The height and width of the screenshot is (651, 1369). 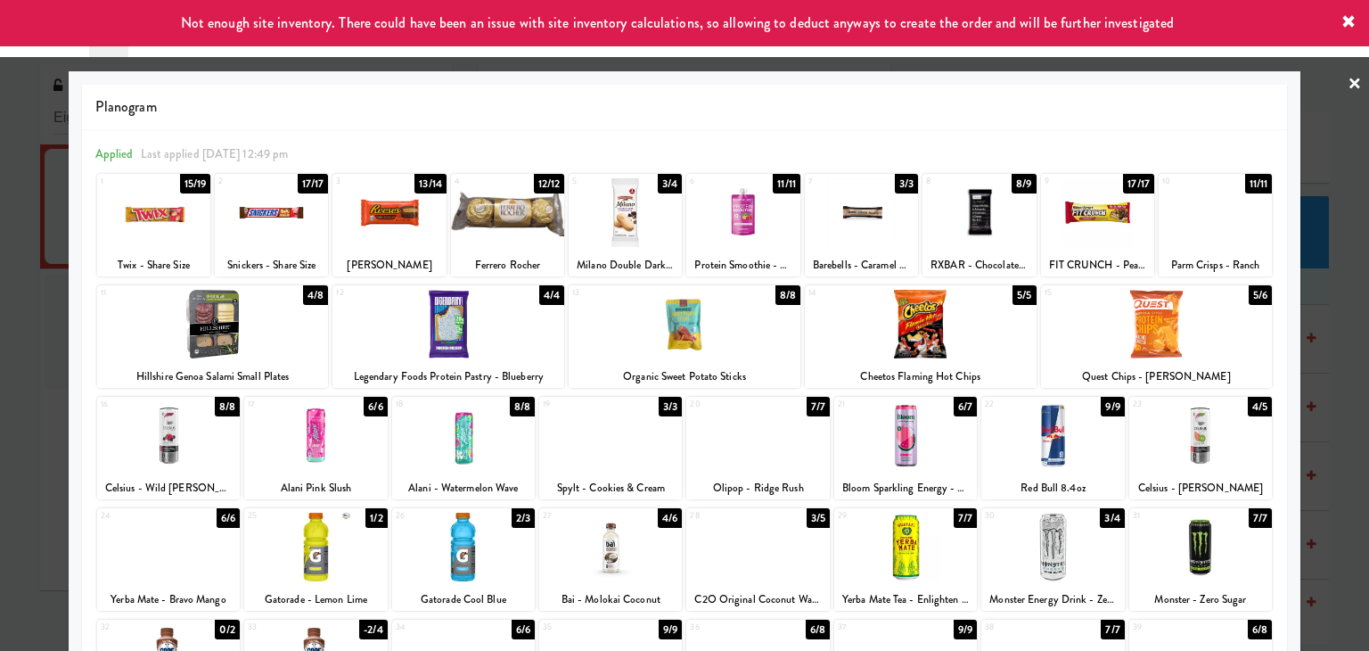 What do you see at coordinates (507, 265) in the screenshot?
I see `div: Ferrero Rocher` at bounding box center [507, 265].